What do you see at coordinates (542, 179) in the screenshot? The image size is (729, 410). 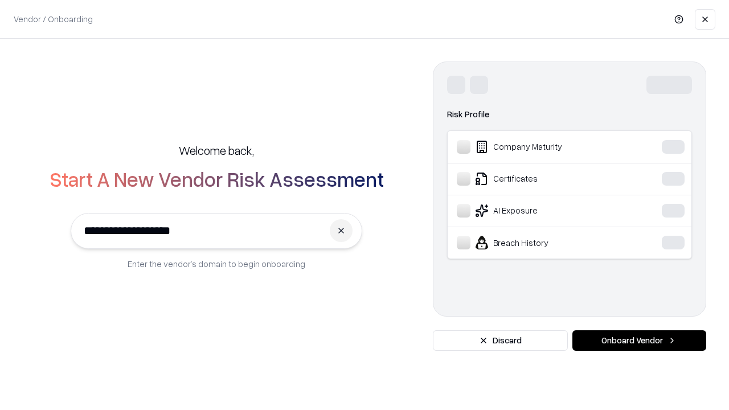 I see `div: Certificates` at bounding box center [542, 179].